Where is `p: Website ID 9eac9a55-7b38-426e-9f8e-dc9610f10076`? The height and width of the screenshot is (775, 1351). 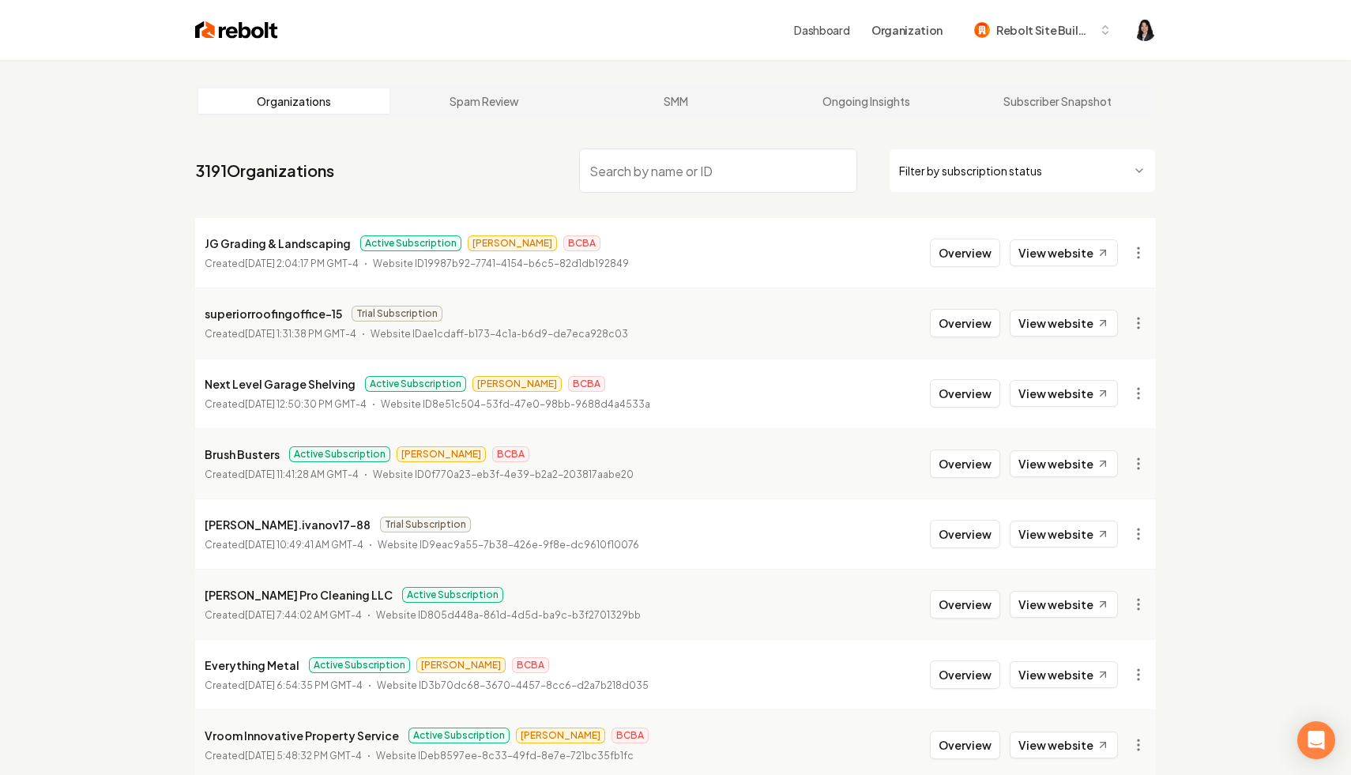
p: Website ID 9eac9a55-7b38-426e-9f8e-dc9610f10076 is located at coordinates (508, 545).